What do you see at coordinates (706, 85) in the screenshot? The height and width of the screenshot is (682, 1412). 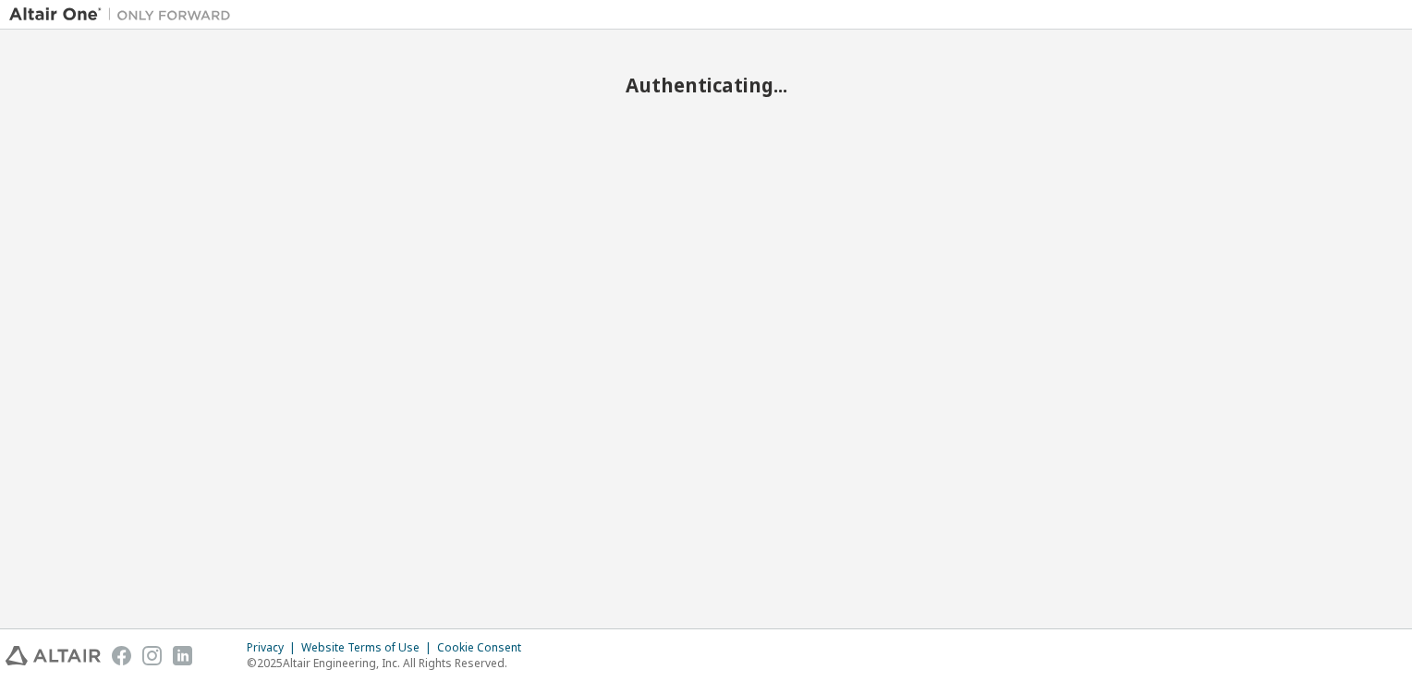 I see `h2: Authenticating...` at bounding box center [706, 85].